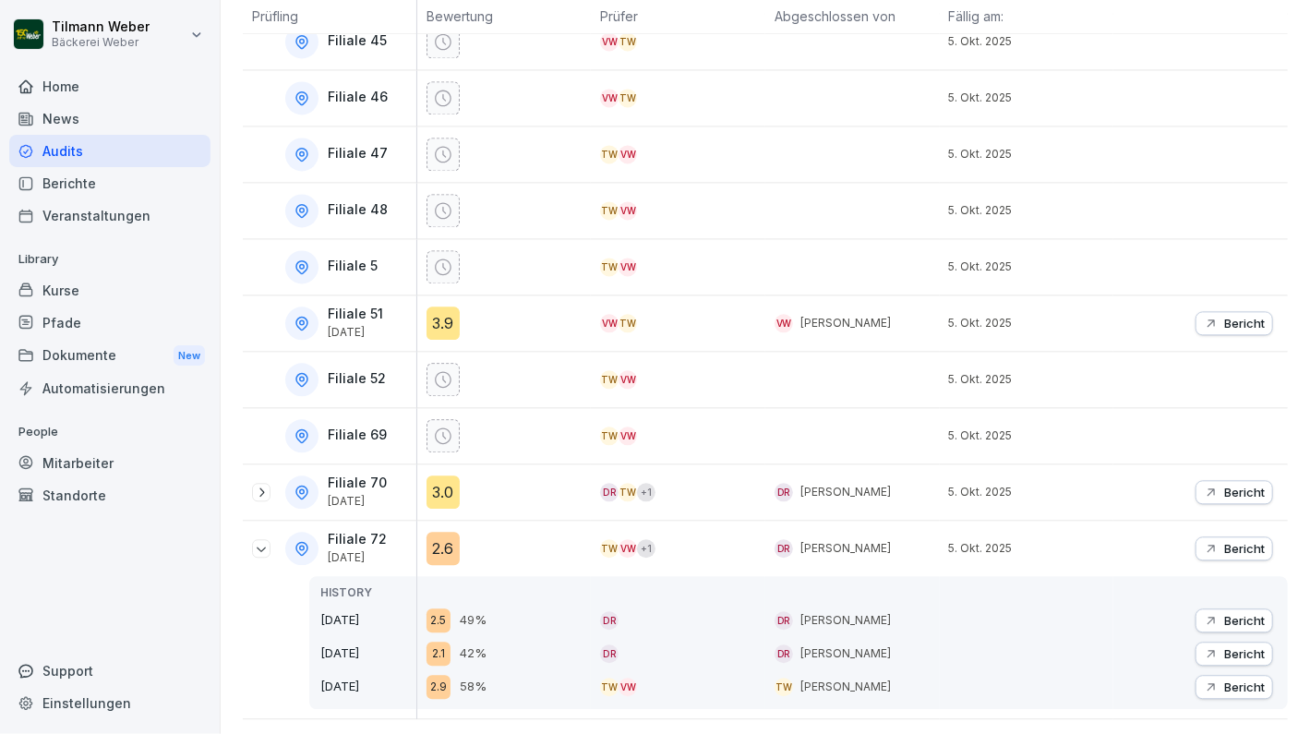  Describe the element at coordinates (110, 432) in the screenshot. I see `p: People` at that location.